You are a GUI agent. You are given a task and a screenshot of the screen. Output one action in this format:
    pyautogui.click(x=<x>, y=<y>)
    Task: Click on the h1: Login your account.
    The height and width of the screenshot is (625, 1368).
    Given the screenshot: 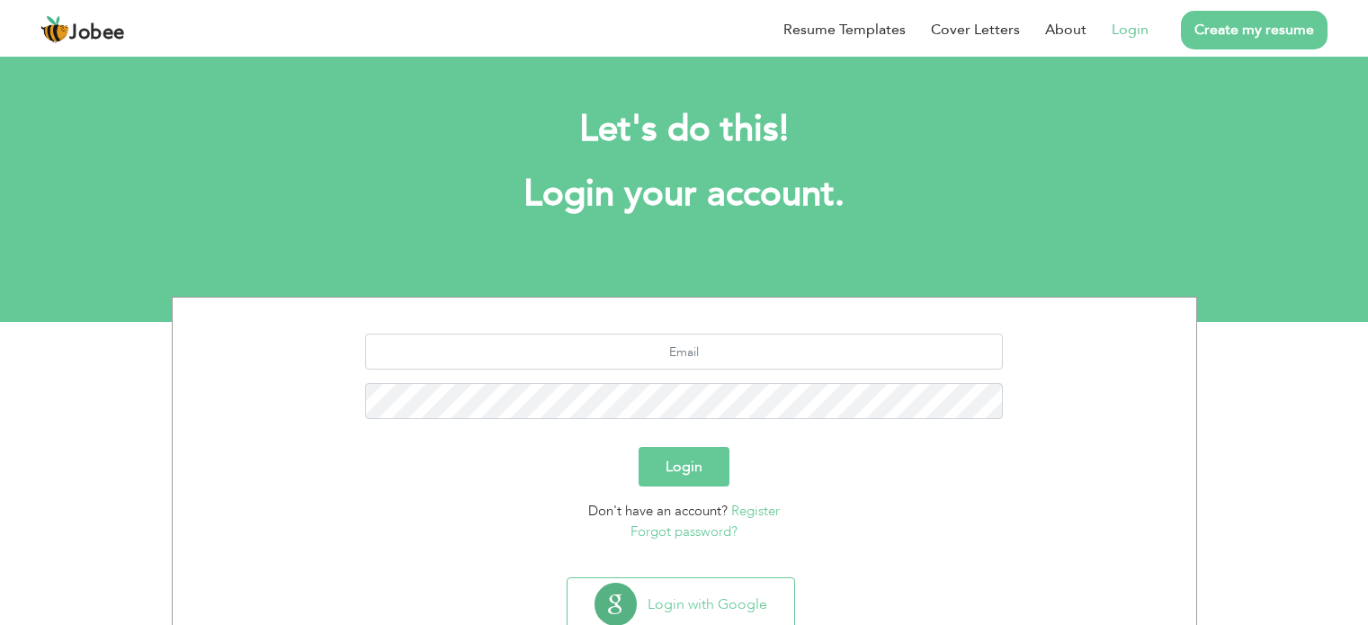 What is the action you would take?
    pyautogui.click(x=684, y=194)
    